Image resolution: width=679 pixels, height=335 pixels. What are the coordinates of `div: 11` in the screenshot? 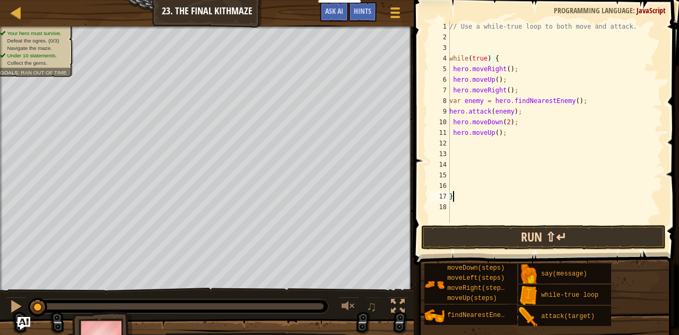 It's located at (439, 133).